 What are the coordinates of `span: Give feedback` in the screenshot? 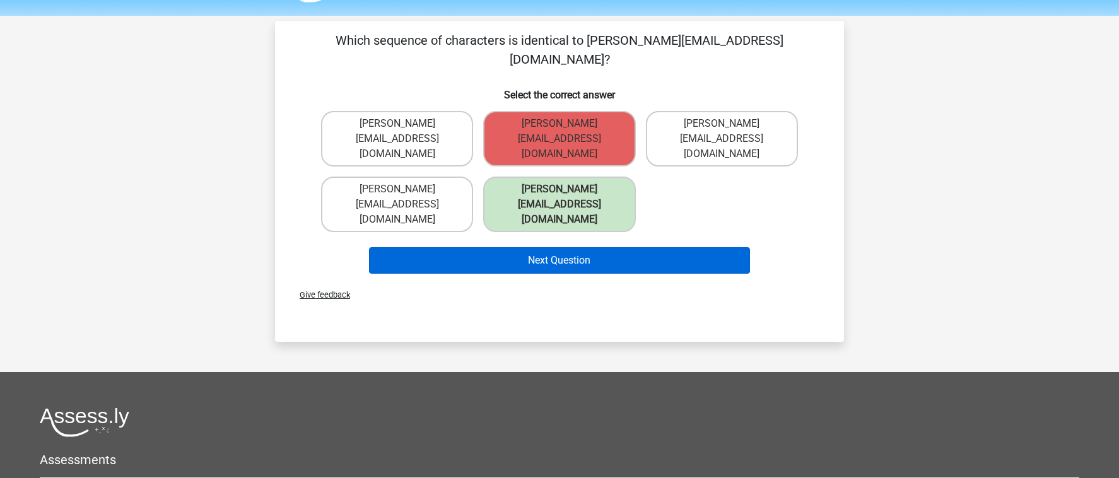 It's located at (320, 294).